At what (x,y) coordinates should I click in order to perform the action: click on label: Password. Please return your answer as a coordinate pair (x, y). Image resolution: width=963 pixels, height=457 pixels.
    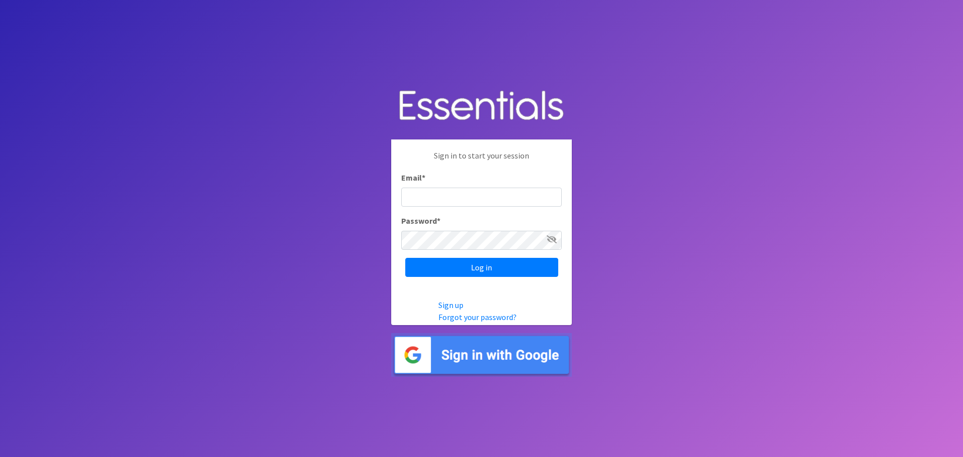
    Looking at the image, I should click on (421, 221).